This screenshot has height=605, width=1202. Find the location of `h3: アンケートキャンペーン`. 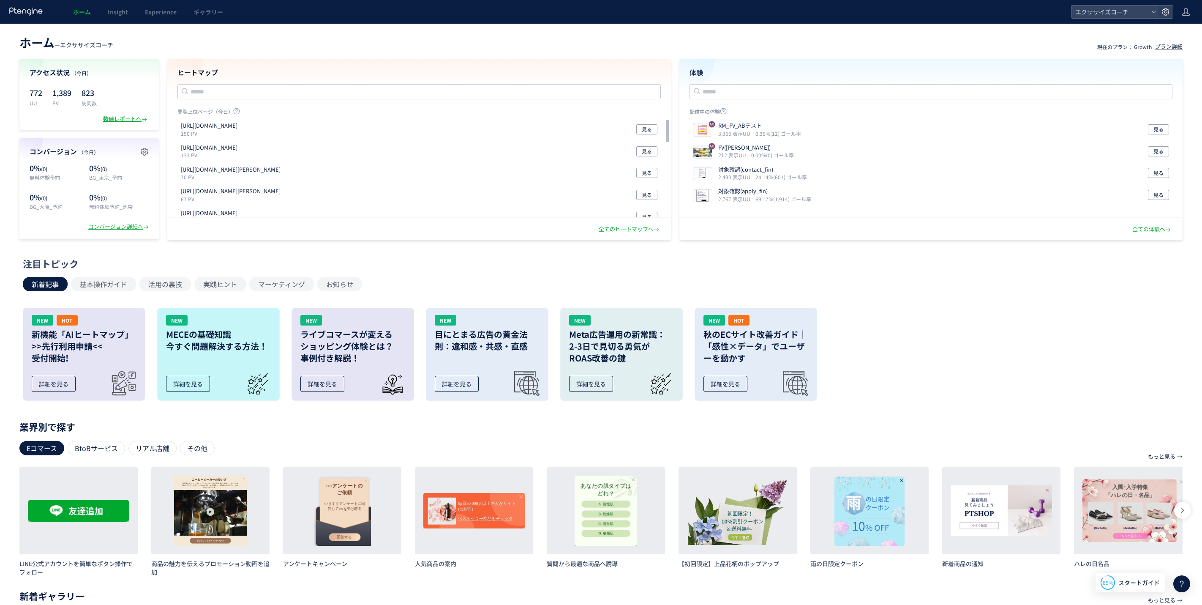

h3: アンケートキャンペーン is located at coordinates (342, 563).